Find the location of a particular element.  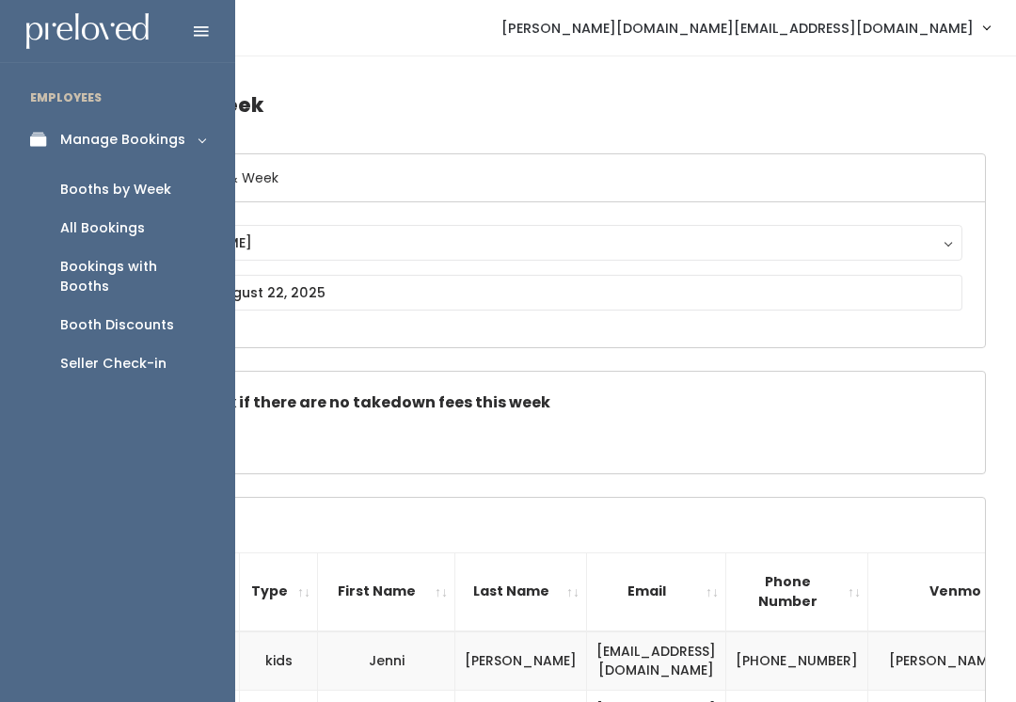

td: kids is located at coordinates (278, 660).